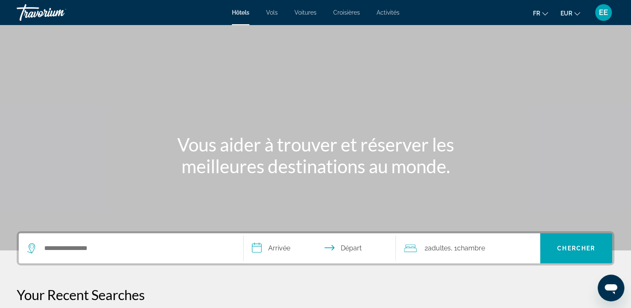 This screenshot has height=308, width=631. What do you see at coordinates (536, 13) in the screenshot?
I see `span: fr` at bounding box center [536, 13].